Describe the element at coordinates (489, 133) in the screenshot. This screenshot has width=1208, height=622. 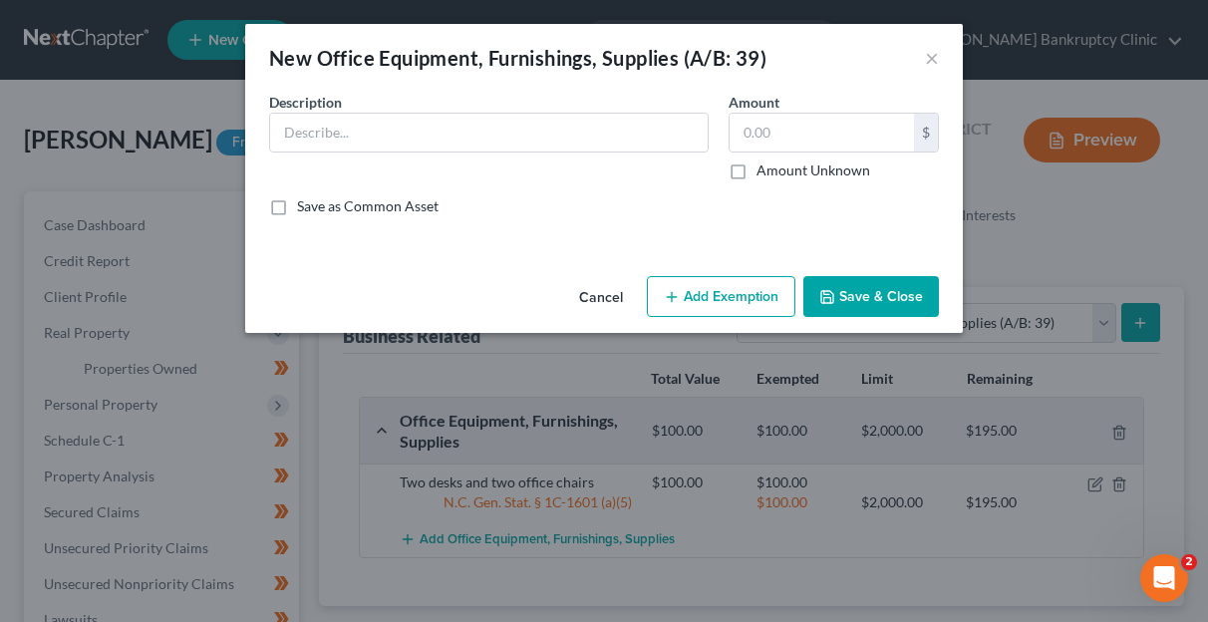
I see `input: Describe...` at that location.